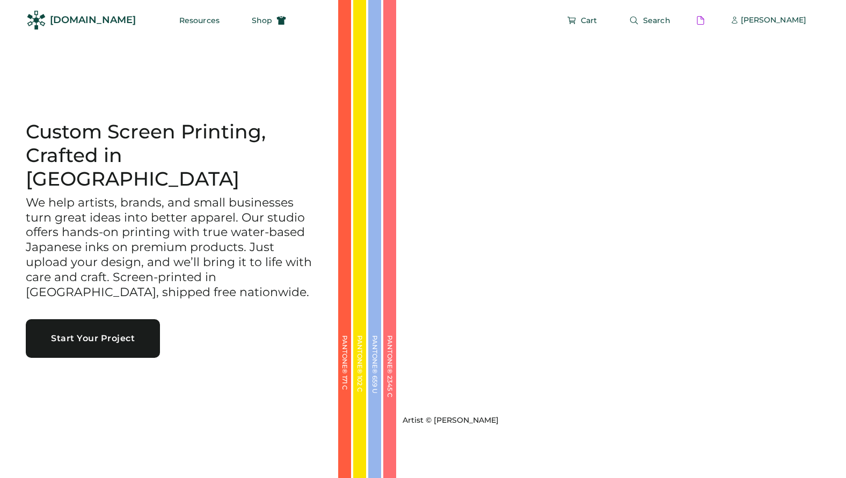 Image resolution: width=846 pixels, height=478 pixels. I want to click on img: Rendered Logo - Screens, so click(36, 20).